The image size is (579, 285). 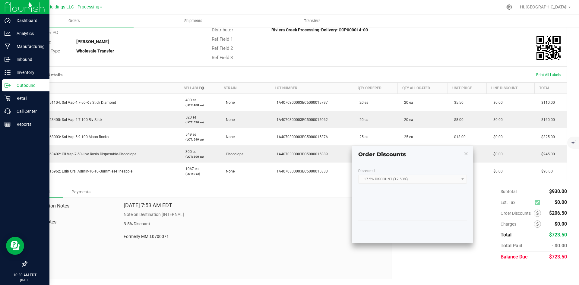 What do you see at coordinates (29, 124) in the screenshot?
I see `p: Reports` at bounding box center [29, 124].